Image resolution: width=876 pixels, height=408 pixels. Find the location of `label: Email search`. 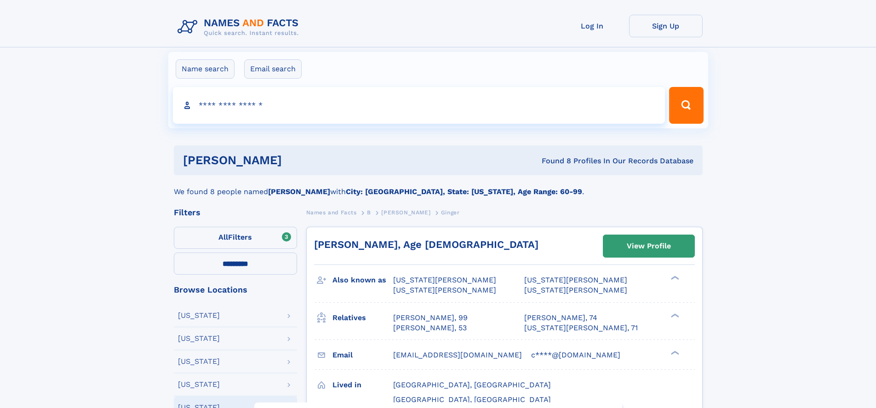

label: Email search is located at coordinates (273, 69).